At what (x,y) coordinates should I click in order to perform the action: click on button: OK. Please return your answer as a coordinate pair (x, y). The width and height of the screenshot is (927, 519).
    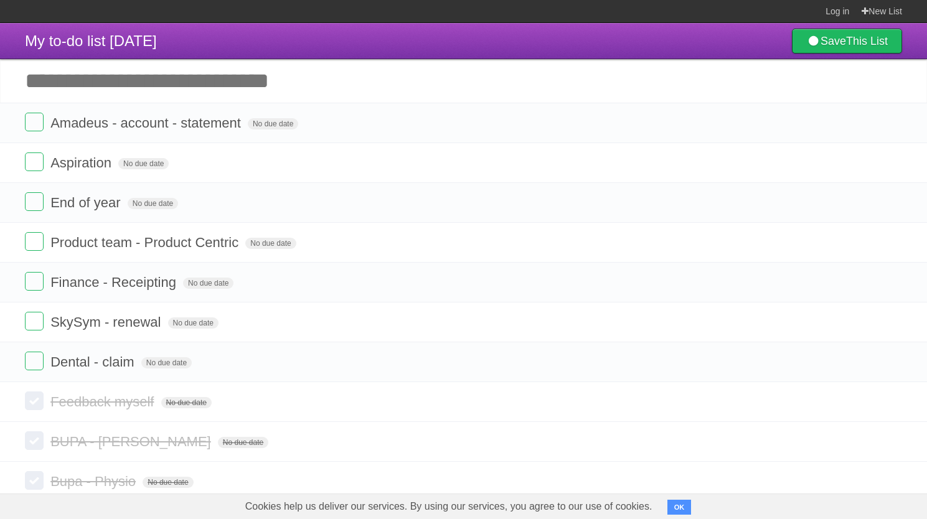
    Looking at the image, I should click on (679, 507).